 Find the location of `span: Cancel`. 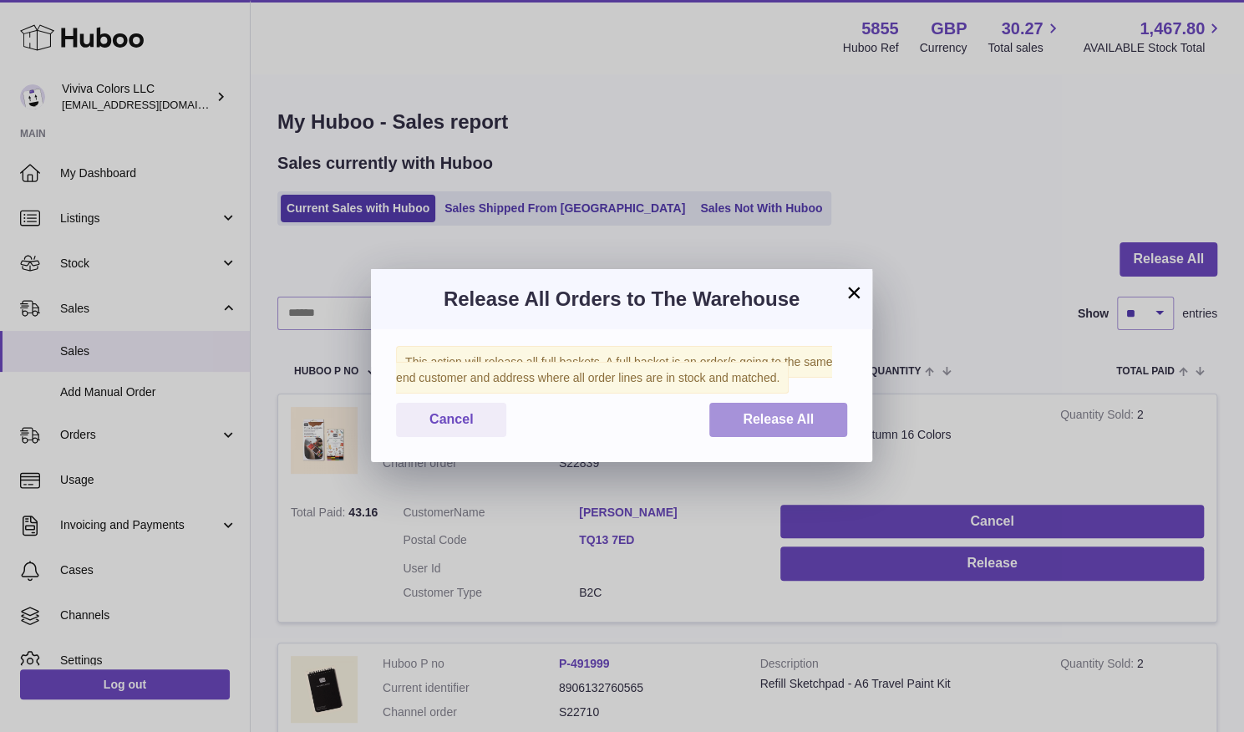

span: Cancel is located at coordinates (451, 418).